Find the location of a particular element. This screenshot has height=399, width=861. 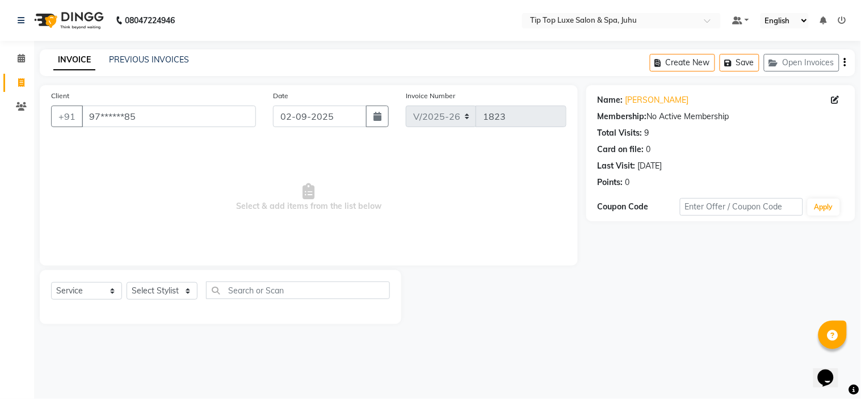

div: Name: is located at coordinates (610, 100).